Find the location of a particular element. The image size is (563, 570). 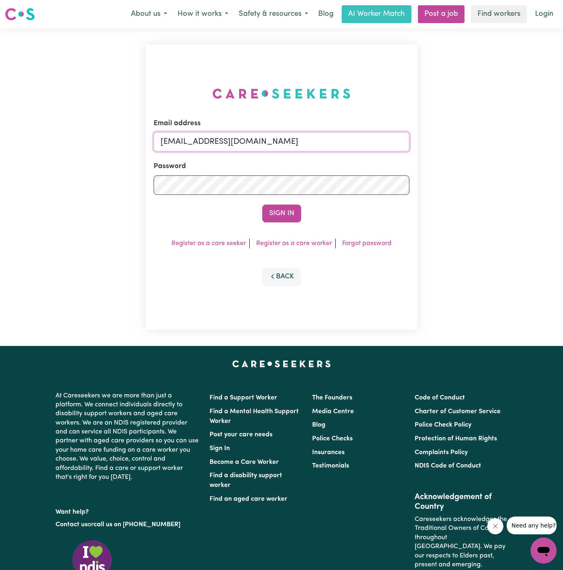

label: Email address is located at coordinates (177, 124).